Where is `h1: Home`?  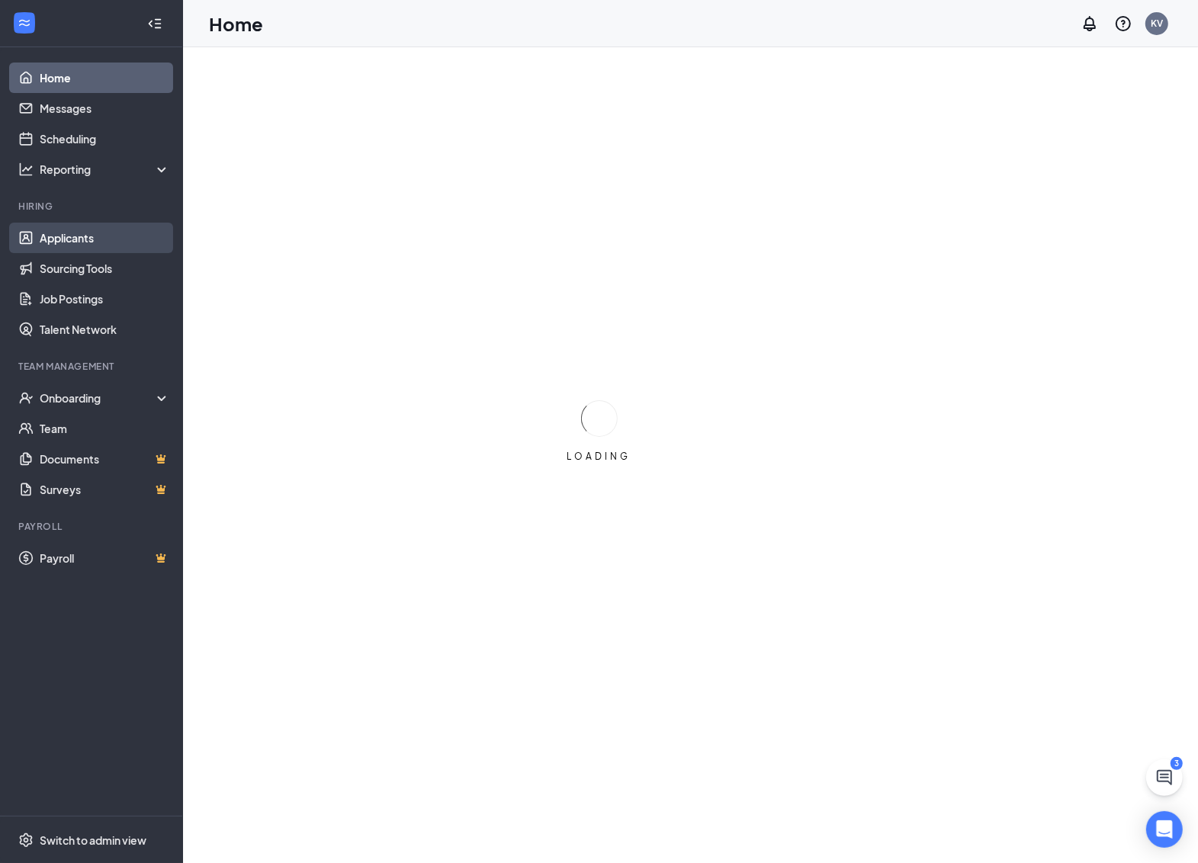
h1: Home is located at coordinates (236, 24).